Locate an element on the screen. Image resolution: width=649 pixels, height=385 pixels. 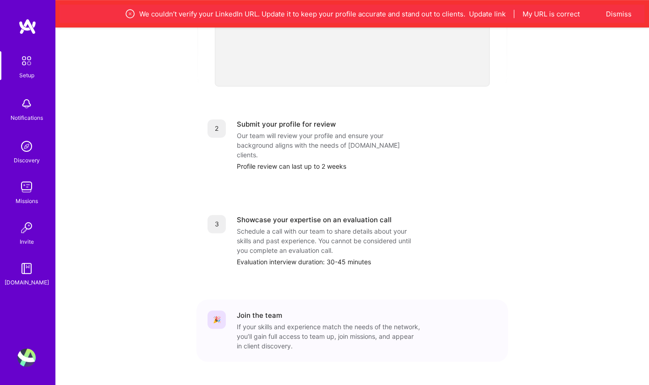
div: Join the team is located at coordinates (259, 315).